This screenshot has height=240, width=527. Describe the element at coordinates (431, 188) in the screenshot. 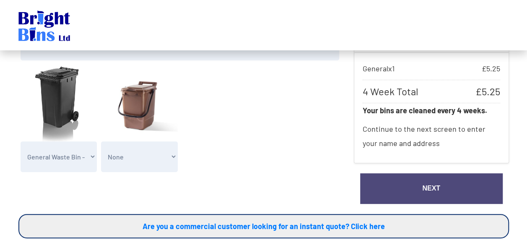

I see `a: Next` at that location.